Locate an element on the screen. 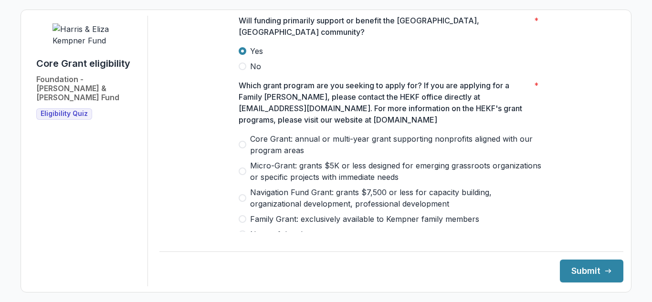  span: Micro-Grant: grants $5K or less designed for emerging grassroots organizations or specific projec... is located at coordinates (397, 171).